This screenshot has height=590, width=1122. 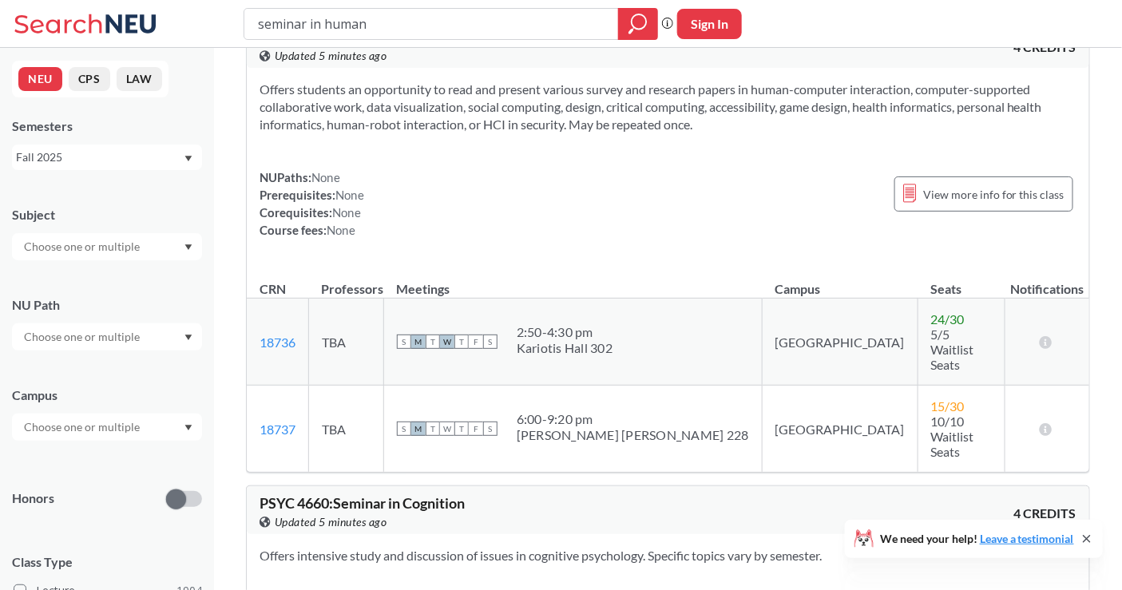 I want to click on div: CRN, so click(x=272, y=289).